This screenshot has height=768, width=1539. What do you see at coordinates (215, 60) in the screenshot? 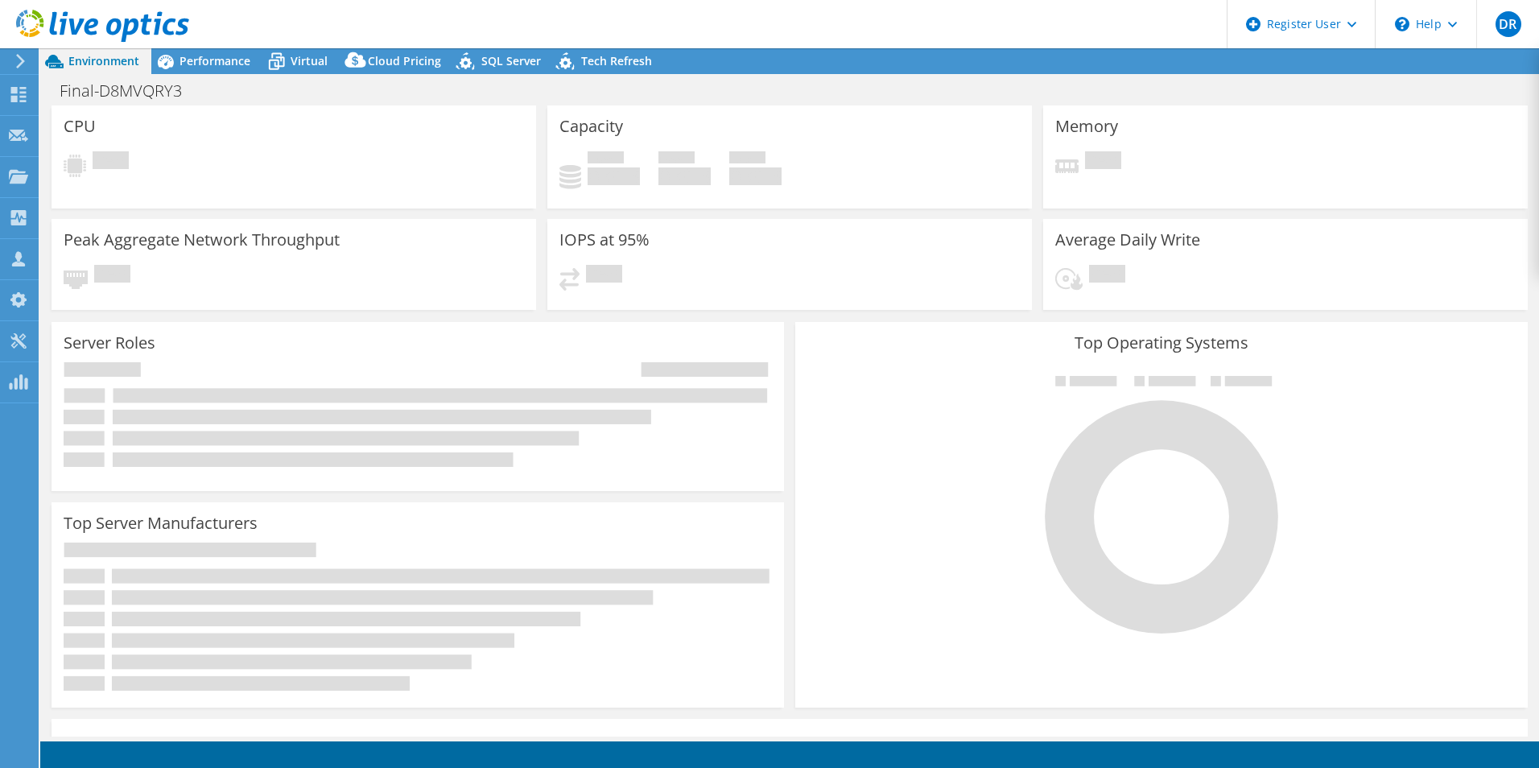
I see `span: Performance` at bounding box center [215, 60].